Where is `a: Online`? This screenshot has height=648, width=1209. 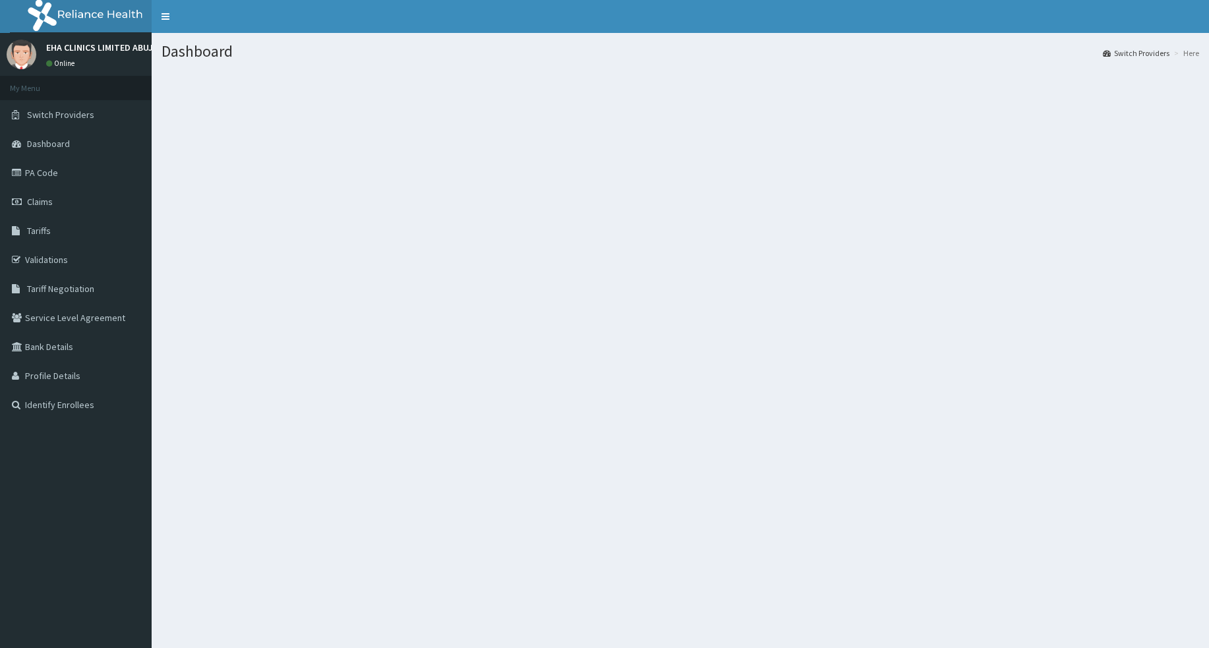 a: Online is located at coordinates (62, 63).